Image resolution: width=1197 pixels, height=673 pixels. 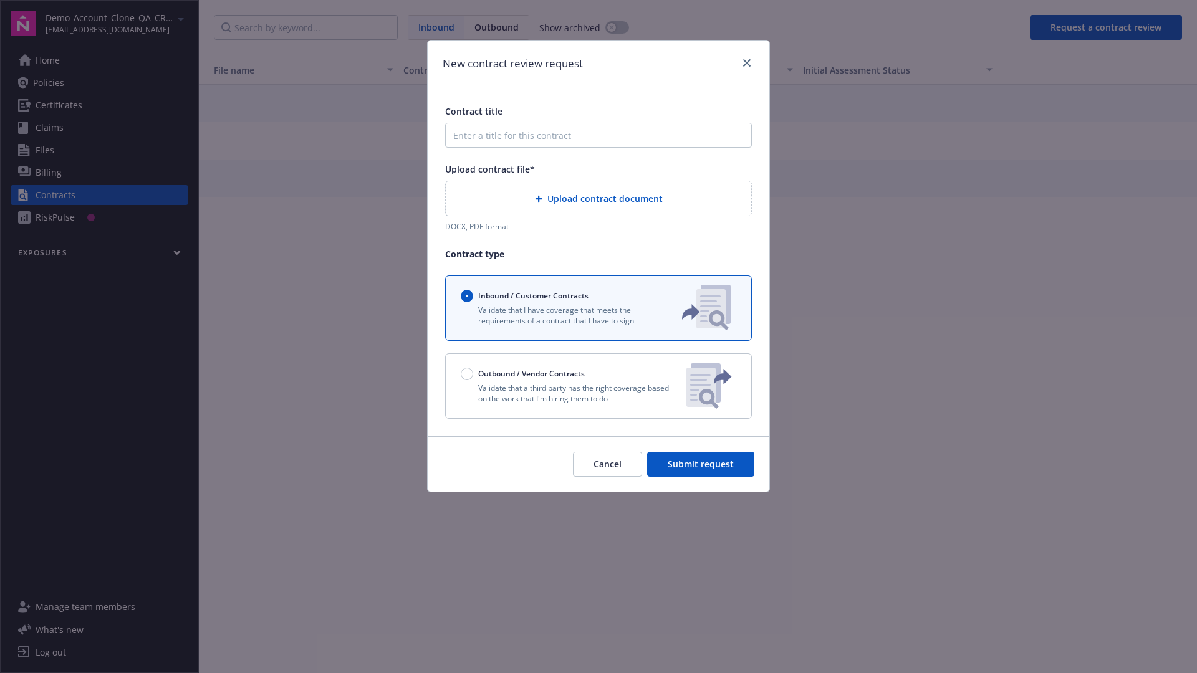 What do you see at coordinates (701, 465) in the screenshot?
I see `button: Submit request` at bounding box center [701, 465].